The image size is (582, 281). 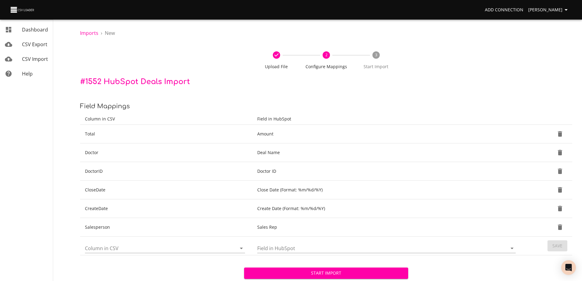 What do you see at coordinates (166, 119) in the screenshot?
I see `th: Column in CSV` at bounding box center [166, 119].